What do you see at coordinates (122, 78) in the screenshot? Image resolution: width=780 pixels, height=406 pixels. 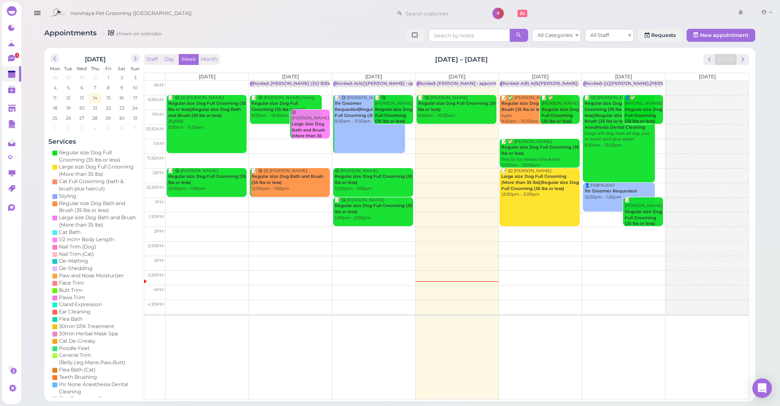 I see `span: 2` at bounding box center [122, 78].